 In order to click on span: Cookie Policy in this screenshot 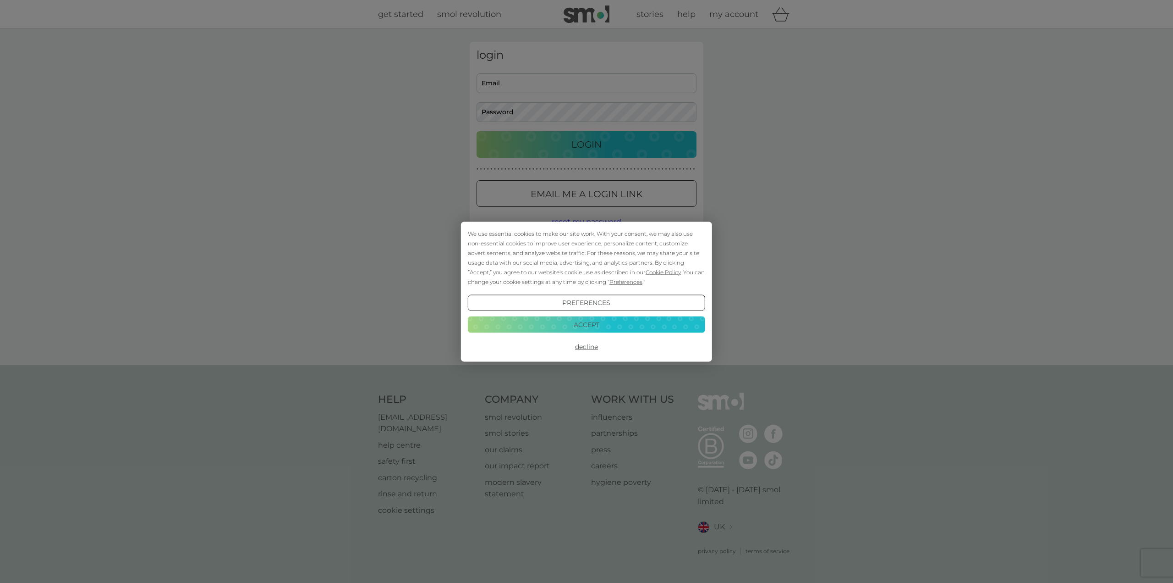, I will do `click(663, 271)`.